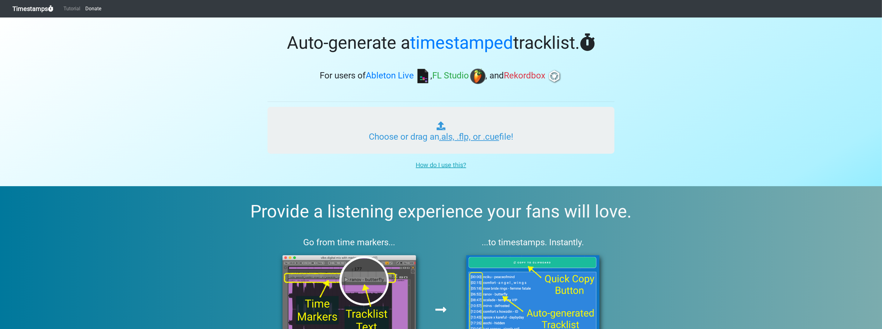 The height and width of the screenshot is (329, 882). Describe the element at coordinates (390, 76) in the screenshot. I see `span: Ableton Live` at that location.